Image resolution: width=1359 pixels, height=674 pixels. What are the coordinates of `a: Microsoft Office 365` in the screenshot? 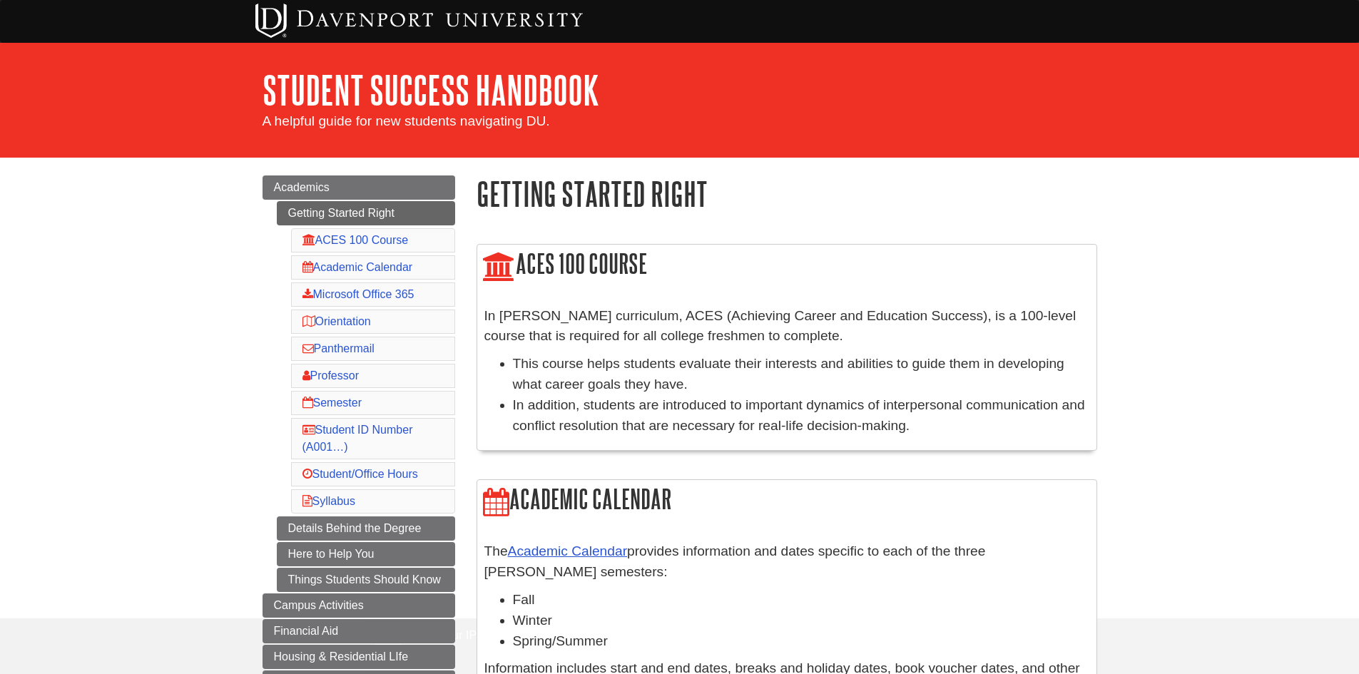 It's located at (358, 294).